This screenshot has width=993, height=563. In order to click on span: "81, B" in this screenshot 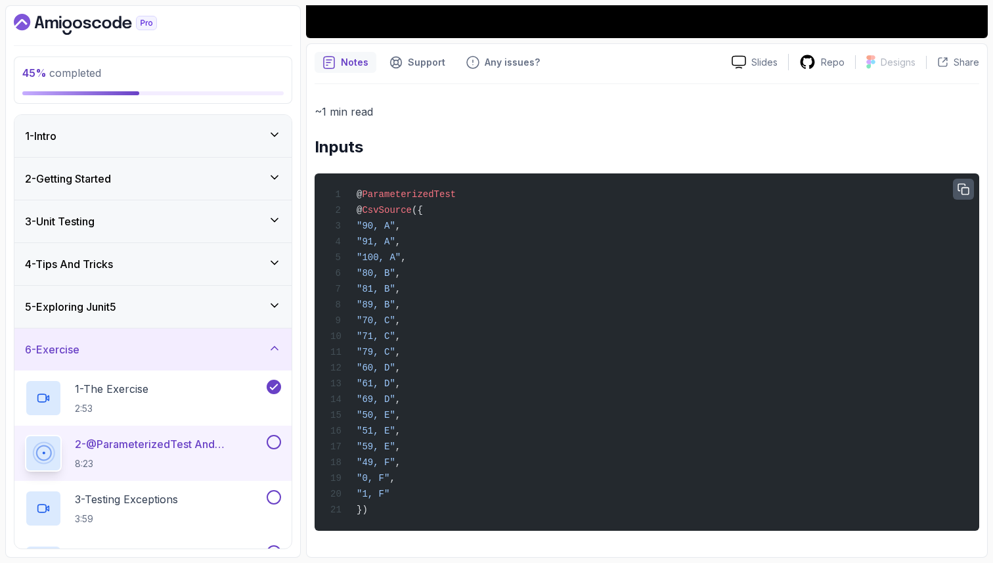, I will do `click(376, 289)`.